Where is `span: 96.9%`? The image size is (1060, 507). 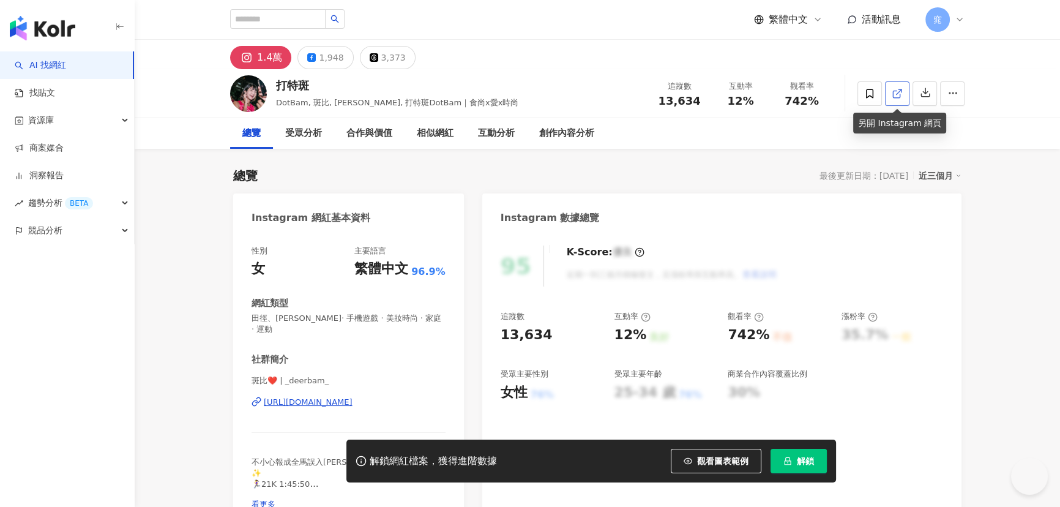 span: 96.9% is located at coordinates (429, 272).